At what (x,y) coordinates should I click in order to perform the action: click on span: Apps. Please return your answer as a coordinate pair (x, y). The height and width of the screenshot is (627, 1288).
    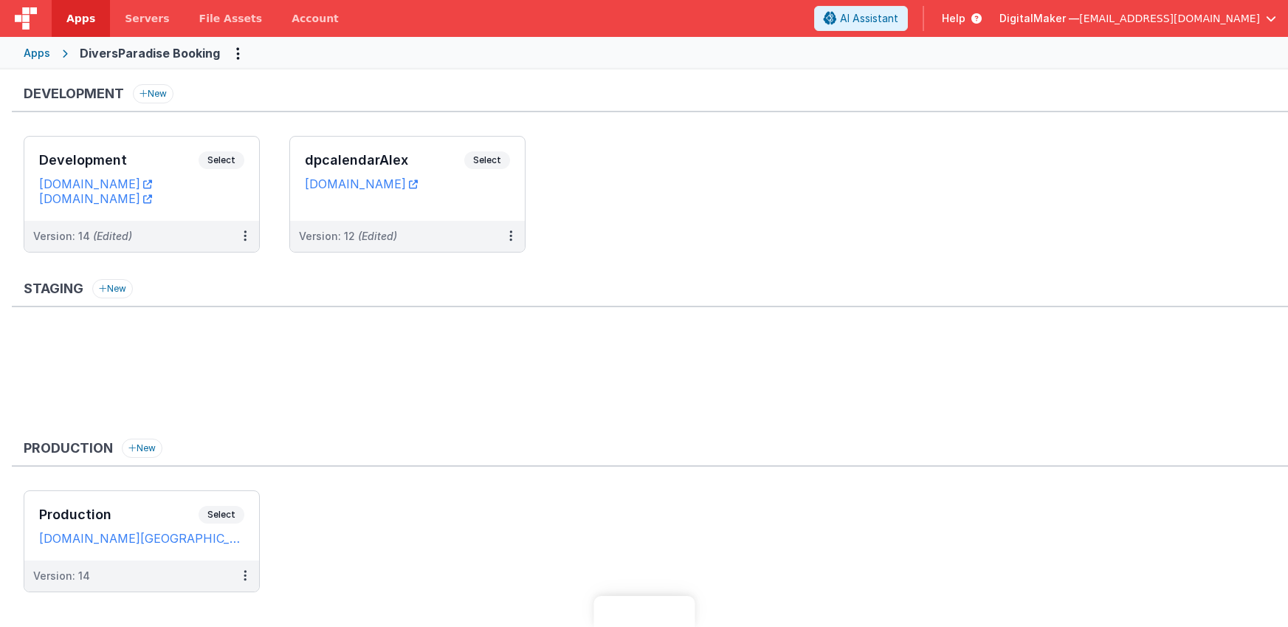
    Looking at the image, I should click on (80, 18).